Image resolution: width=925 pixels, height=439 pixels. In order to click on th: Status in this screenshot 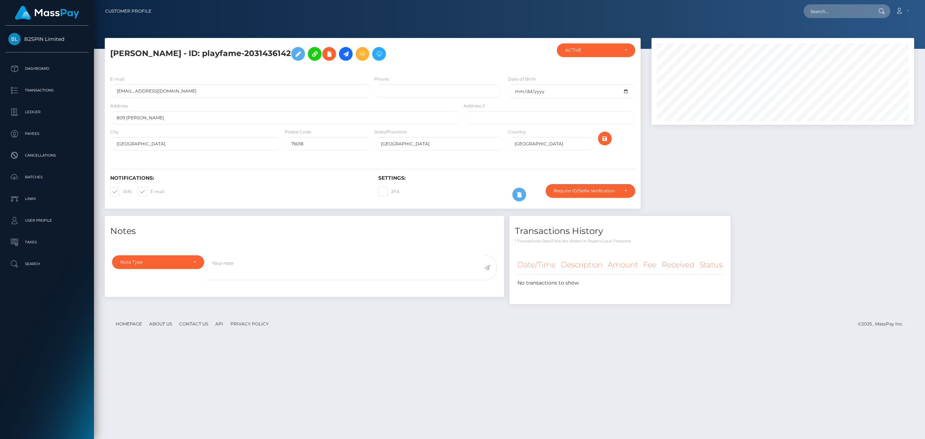, I will do `click(711, 265)`.